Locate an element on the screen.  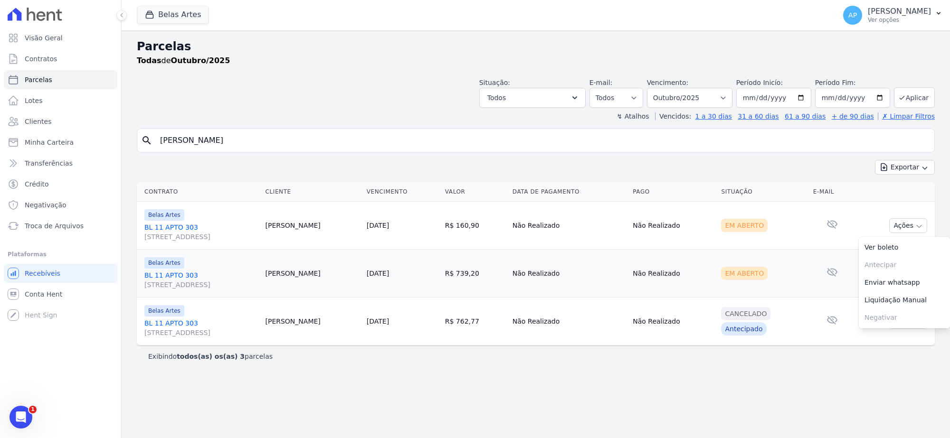
a: ✗ Limpar Filtros is located at coordinates (906, 116).